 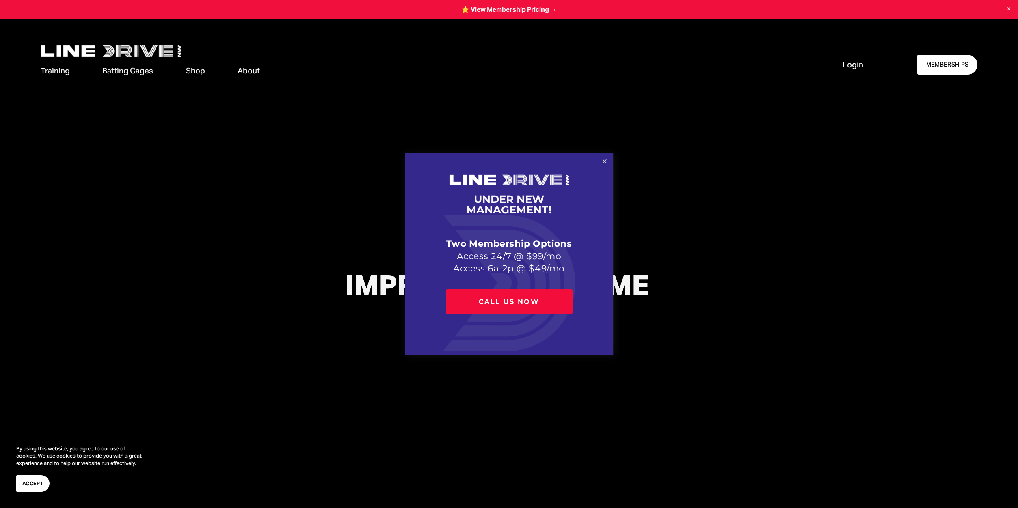 I want to click on span: Accept, so click(x=33, y=484).